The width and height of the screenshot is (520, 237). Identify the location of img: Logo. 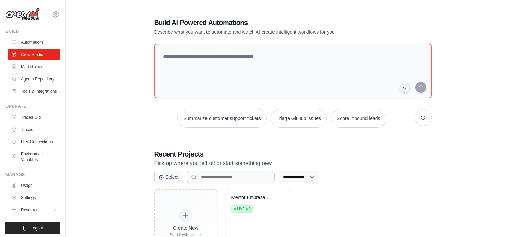
(23, 14).